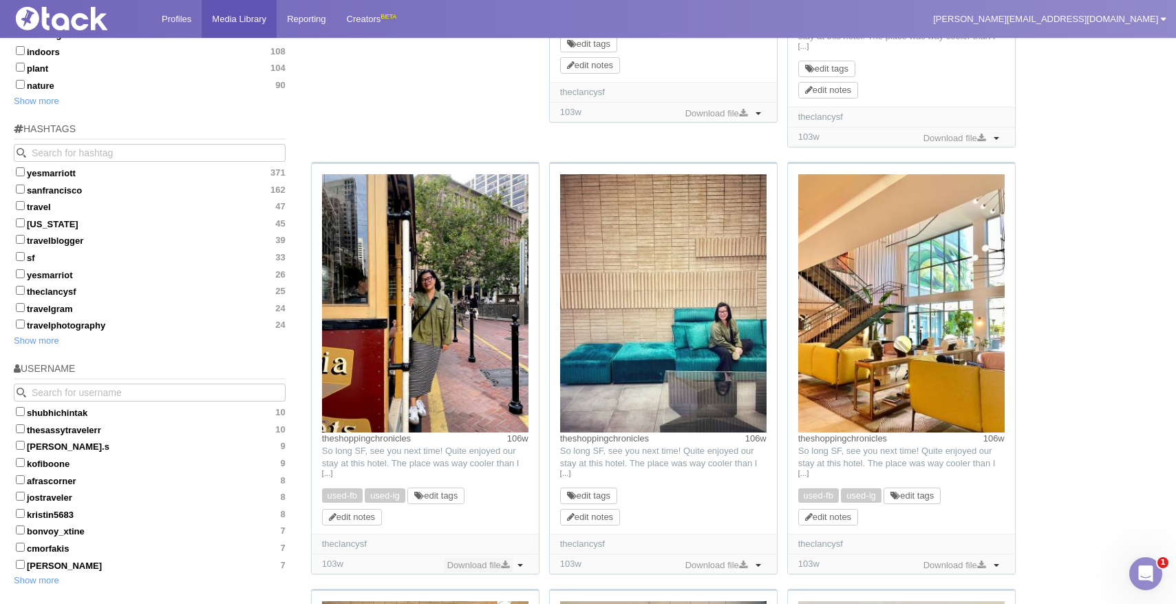 The width and height of the screenshot is (1176, 604). What do you see at coordinates (20, 205) in the screenshot?
I see `input: travel47` at bounding box center [20, 205].